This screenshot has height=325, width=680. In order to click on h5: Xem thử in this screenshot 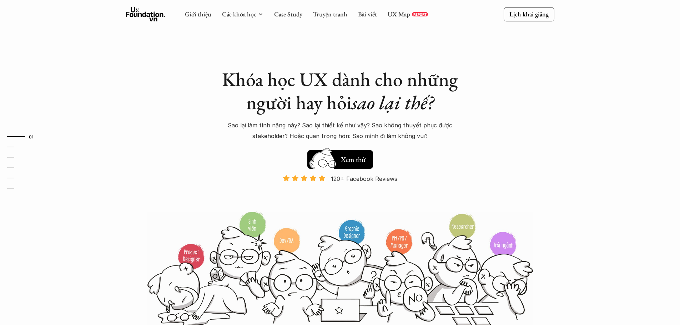, I will do `click(354, 160)`.